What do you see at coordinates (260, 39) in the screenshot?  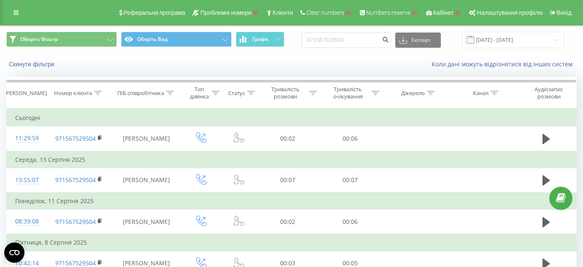 I see `button: Графік` at bounding box center [260, 39].